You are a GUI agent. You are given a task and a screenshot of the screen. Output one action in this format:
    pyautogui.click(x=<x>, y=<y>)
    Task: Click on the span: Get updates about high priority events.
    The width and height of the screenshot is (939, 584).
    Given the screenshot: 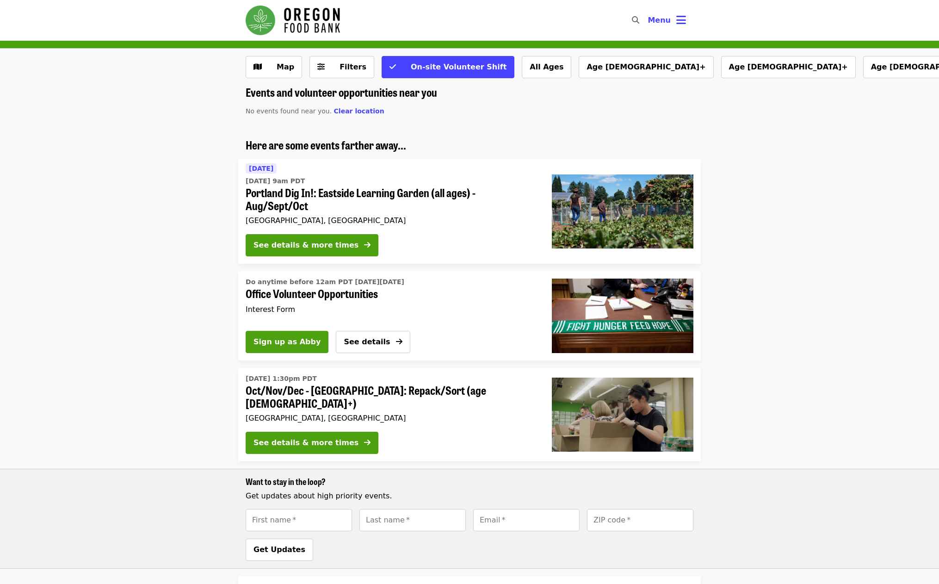 What is the action you would take?
    pyautogui.click(x=319, y=496)
    